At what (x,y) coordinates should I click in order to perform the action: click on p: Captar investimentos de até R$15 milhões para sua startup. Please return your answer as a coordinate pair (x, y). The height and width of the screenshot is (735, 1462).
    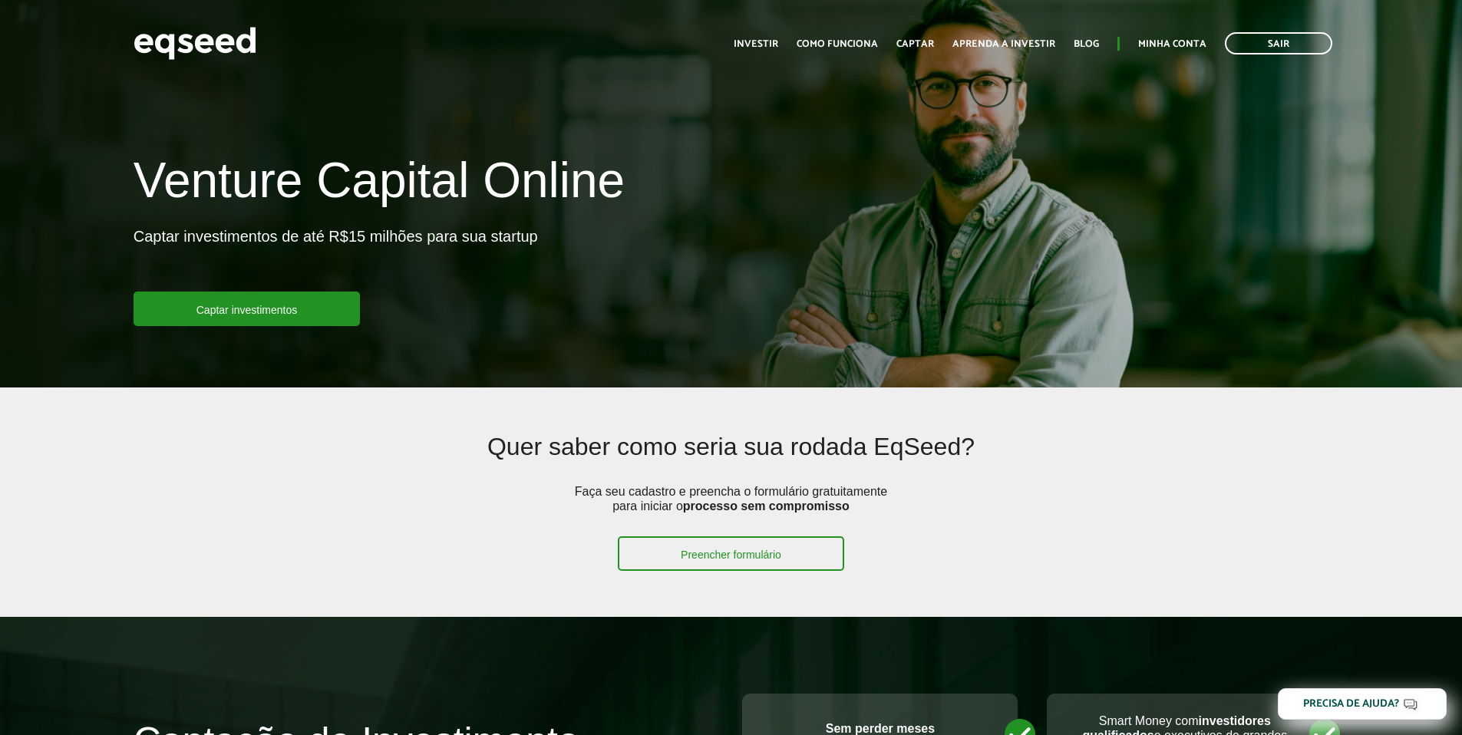
    Looking at the image, I should click on (335, 259).